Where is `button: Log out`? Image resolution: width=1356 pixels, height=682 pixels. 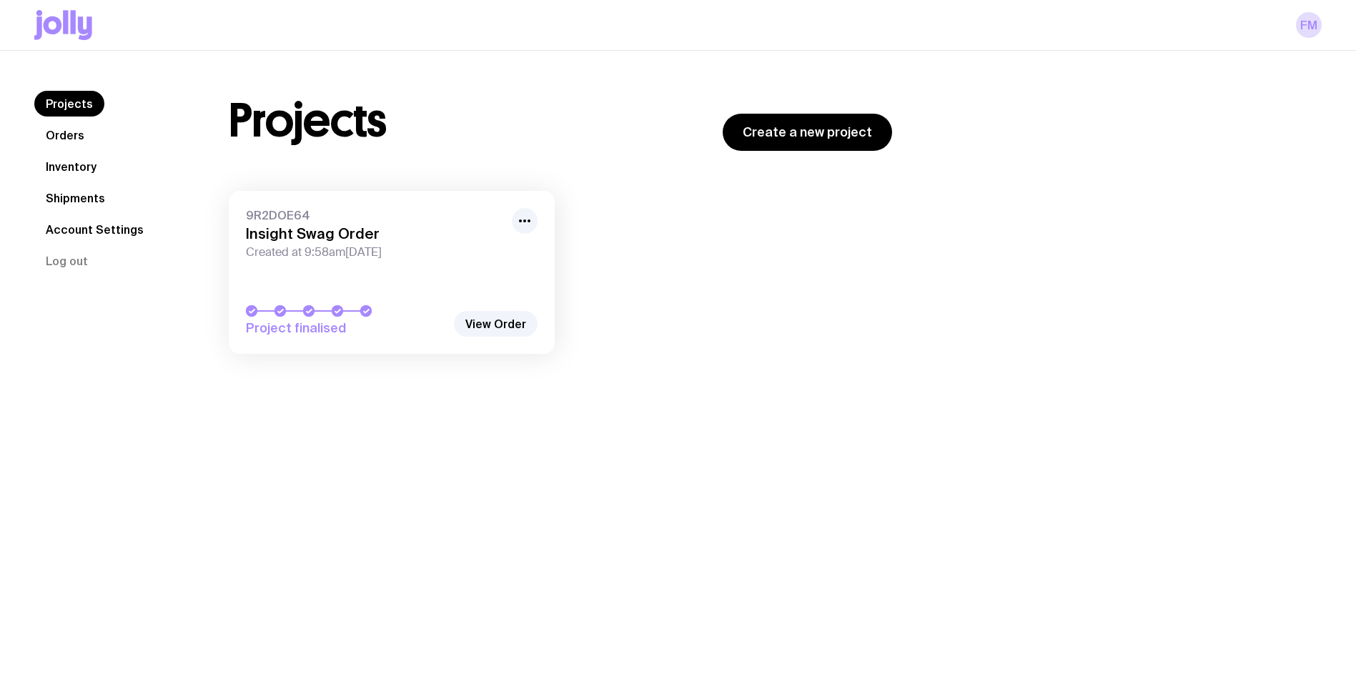 button: Log out is located at coordinates (66, 261).